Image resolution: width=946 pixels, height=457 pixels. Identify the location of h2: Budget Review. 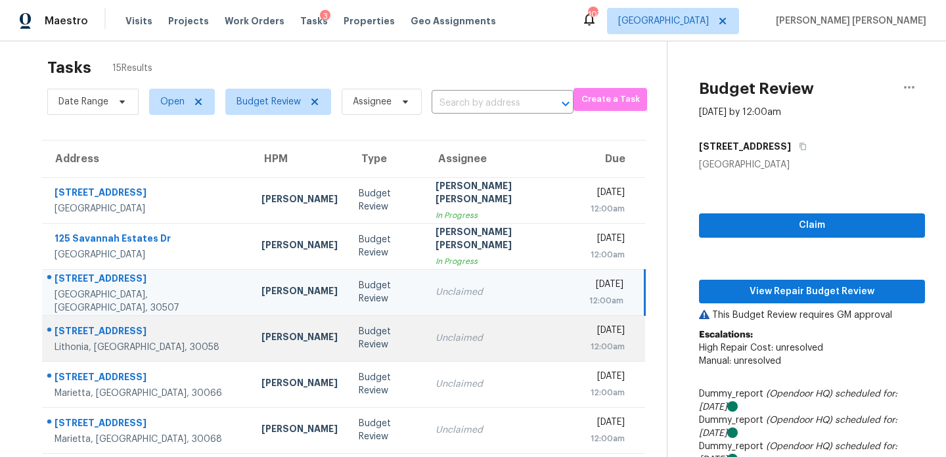
(756, 89).